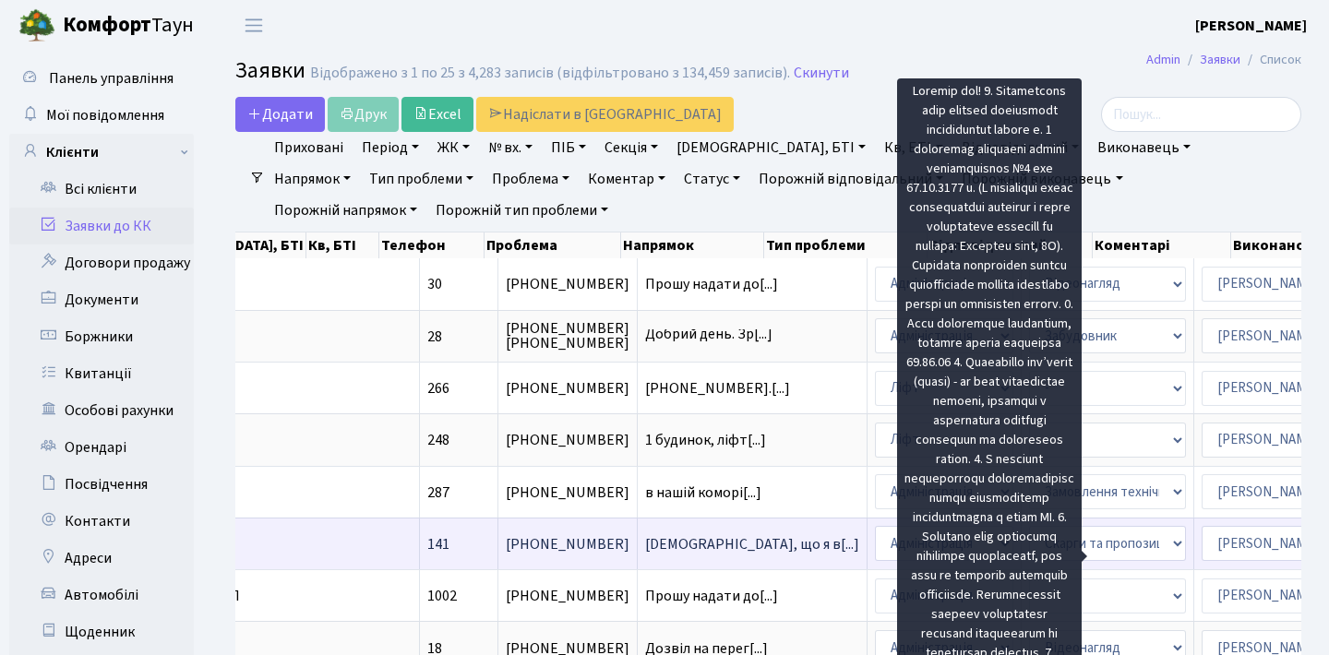 This screenshot has width=1329, height=655. What do you see at coordinates (550, 73) in the screenshot?
I see `div: Відображено з 1 по 25 з 4,283 записів (відфільтровано з 134,459 записів).` at bounding box center [550, 73].